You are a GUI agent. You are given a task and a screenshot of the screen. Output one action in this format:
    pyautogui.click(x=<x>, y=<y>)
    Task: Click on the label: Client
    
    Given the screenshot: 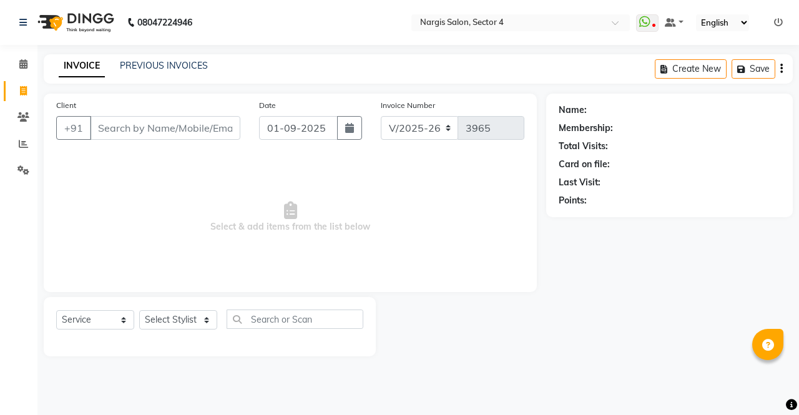 What is the action you would take?
    pyautogui.click(x=66, y=105)
    